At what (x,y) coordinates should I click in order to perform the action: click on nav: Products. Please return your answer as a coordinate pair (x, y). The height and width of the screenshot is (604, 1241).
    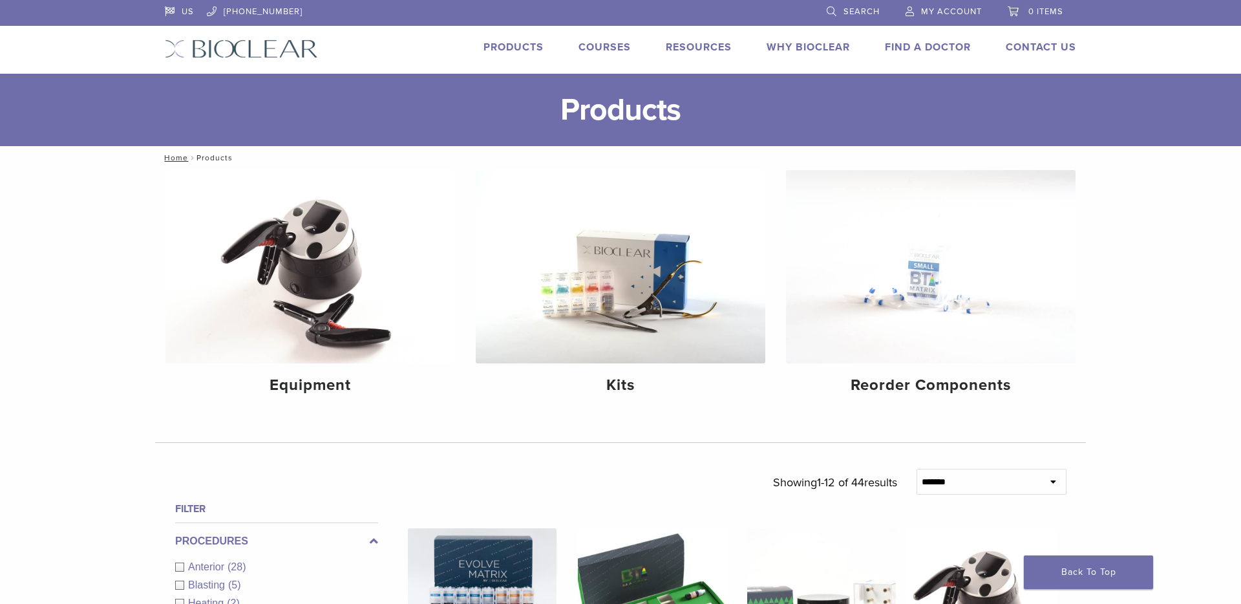
    Looking at the image, I should click on (621, 158).